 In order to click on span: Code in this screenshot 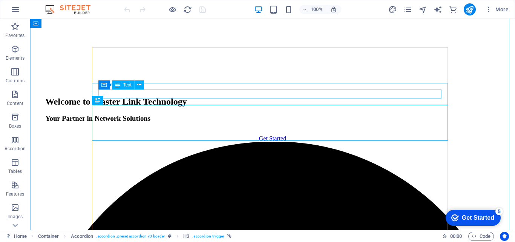, I will do `click(481, 236)`.